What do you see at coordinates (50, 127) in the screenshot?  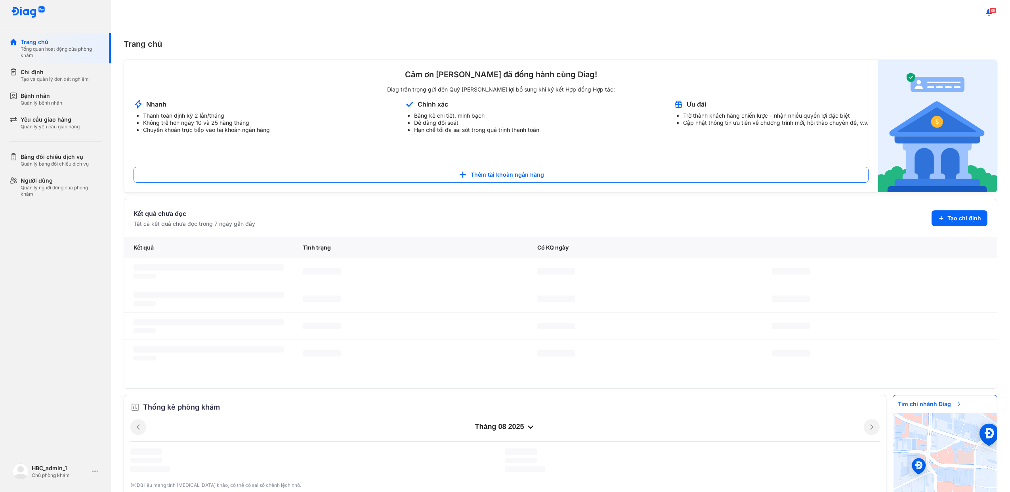 I see `div: Quản lý yêu cầu giao hàng` at bounding box center [50, 127].